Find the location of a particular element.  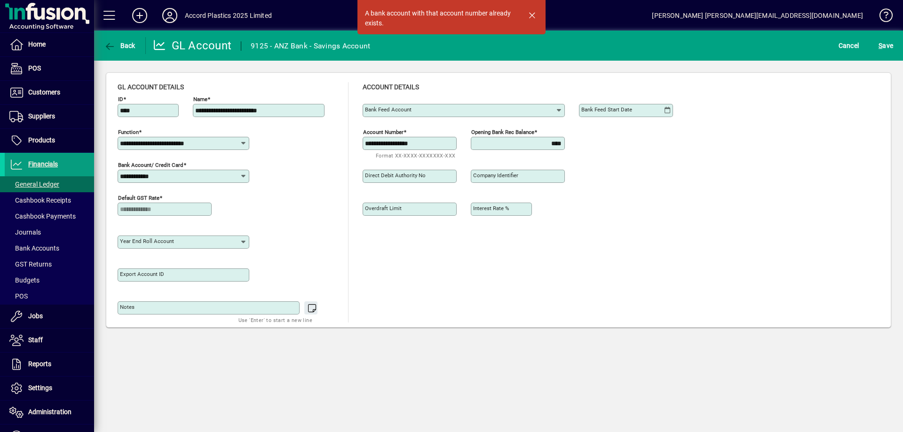

span: ave is located at coordinates (885, 46).